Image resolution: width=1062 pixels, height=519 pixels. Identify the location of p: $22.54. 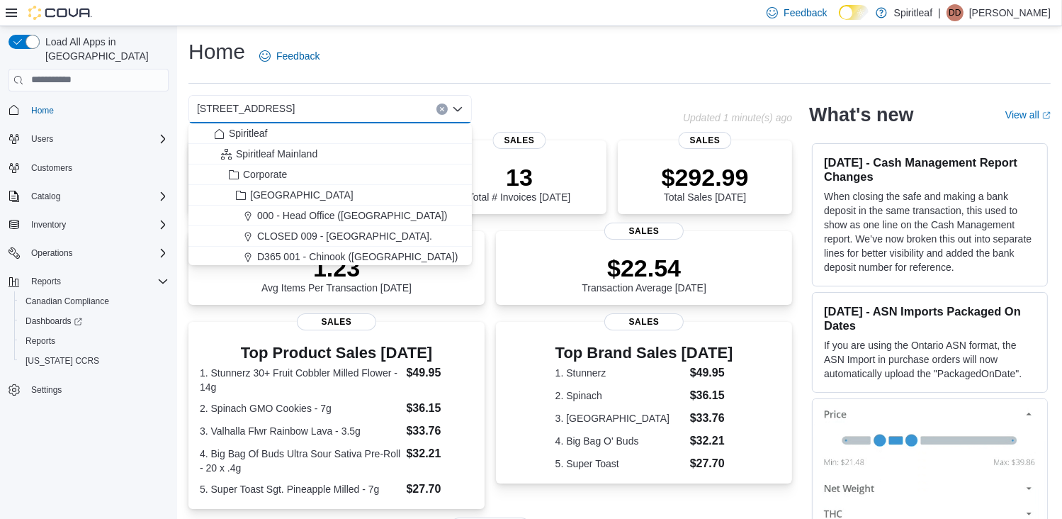
(644, 268).